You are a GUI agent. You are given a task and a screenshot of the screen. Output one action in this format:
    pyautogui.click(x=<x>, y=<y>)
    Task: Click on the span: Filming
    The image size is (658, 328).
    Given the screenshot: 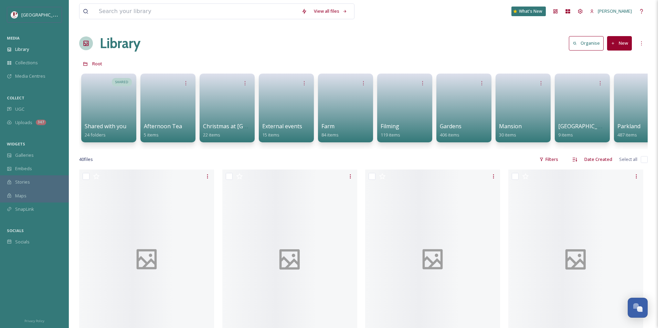 What is the action you would take?
    pyautogui.click(x=390, y=126)
    